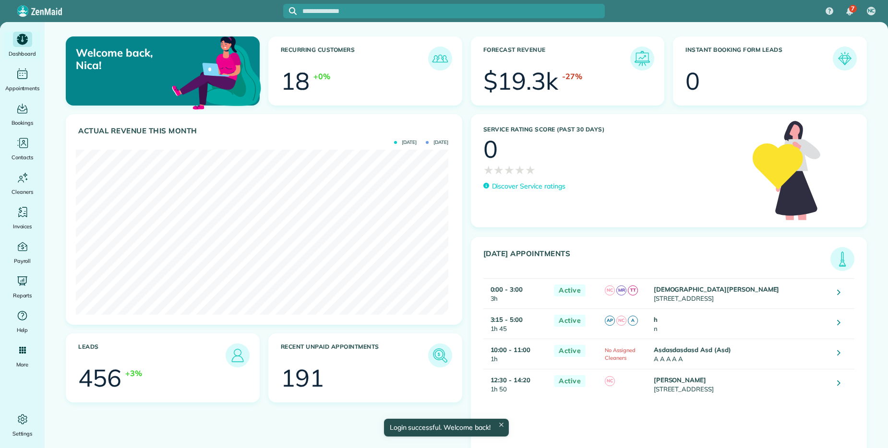 The image size is (888, 448). Describe the element at coordinates (23, 434) in the screenshot. I see `span: Settings` at that location.